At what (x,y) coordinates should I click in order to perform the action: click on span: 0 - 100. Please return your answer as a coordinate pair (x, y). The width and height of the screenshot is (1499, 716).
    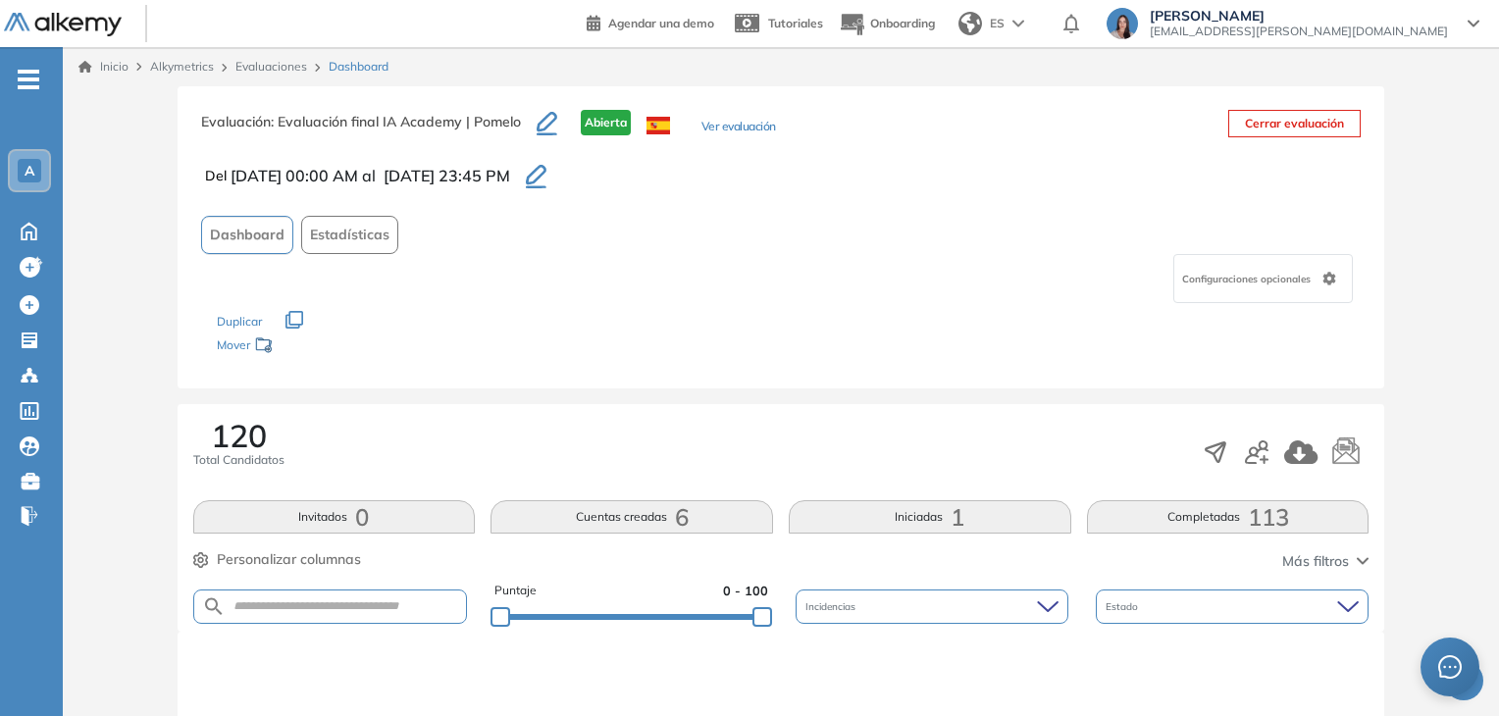
    Looking at the image, I should click on (745, 590).